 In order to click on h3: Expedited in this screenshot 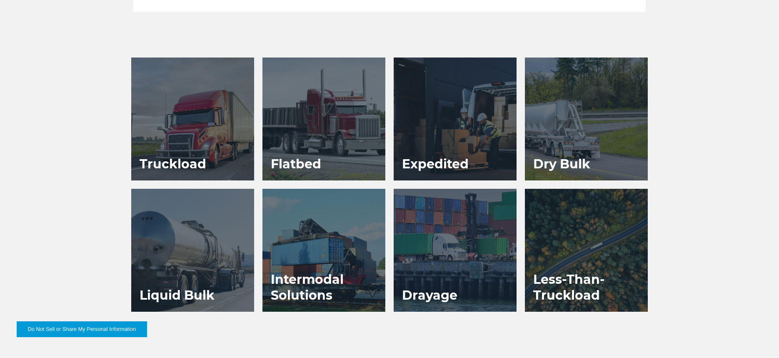, I will do `click(435, 164)`.